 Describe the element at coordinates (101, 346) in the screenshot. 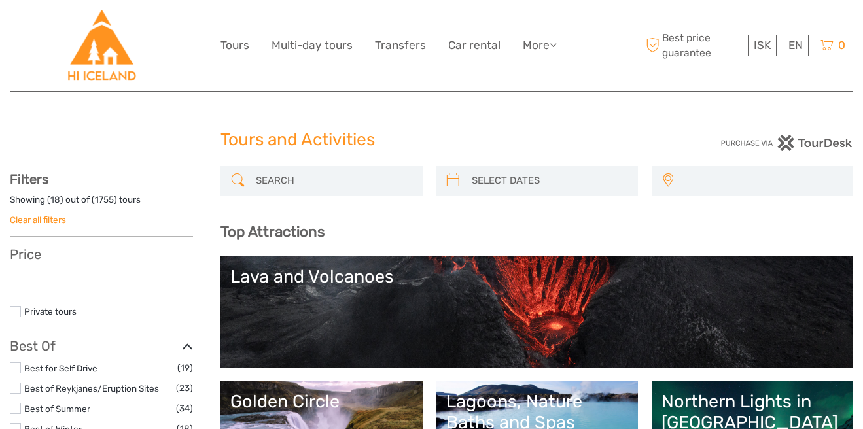

I see `h3: Best Of` at that location.